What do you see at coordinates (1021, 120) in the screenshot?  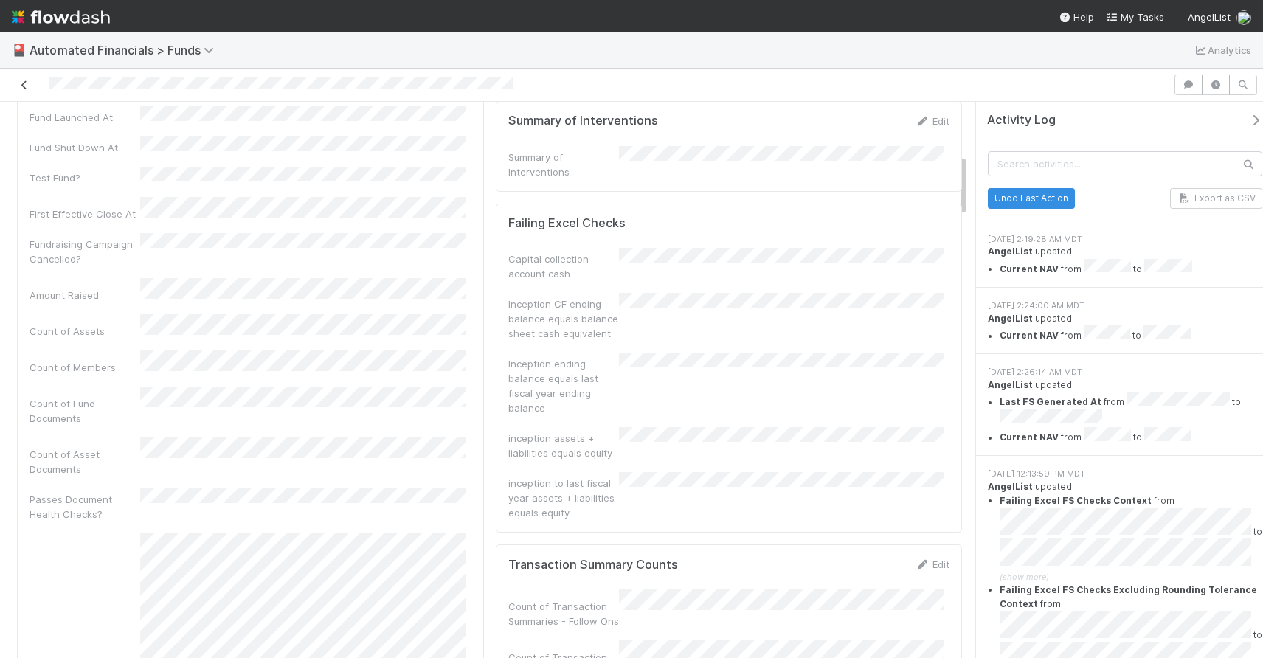 I see `span: Activity Log` at bounding box center [1021, 120].